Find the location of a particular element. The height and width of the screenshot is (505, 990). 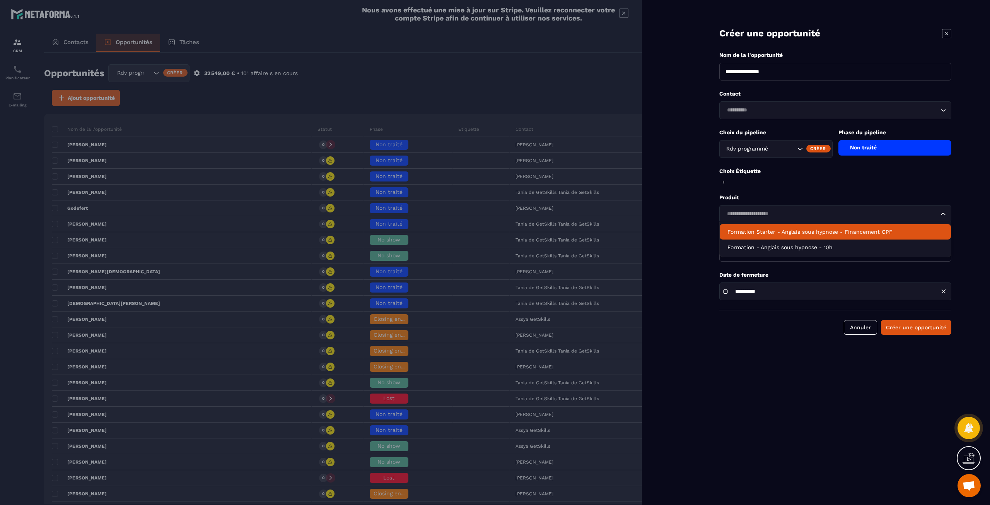

p: Date de fermeture is located at coordinates (835, 275).